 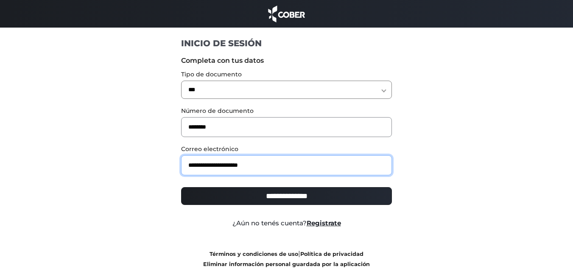 I want to click on a: Registrate, so click(x=324, y=223).